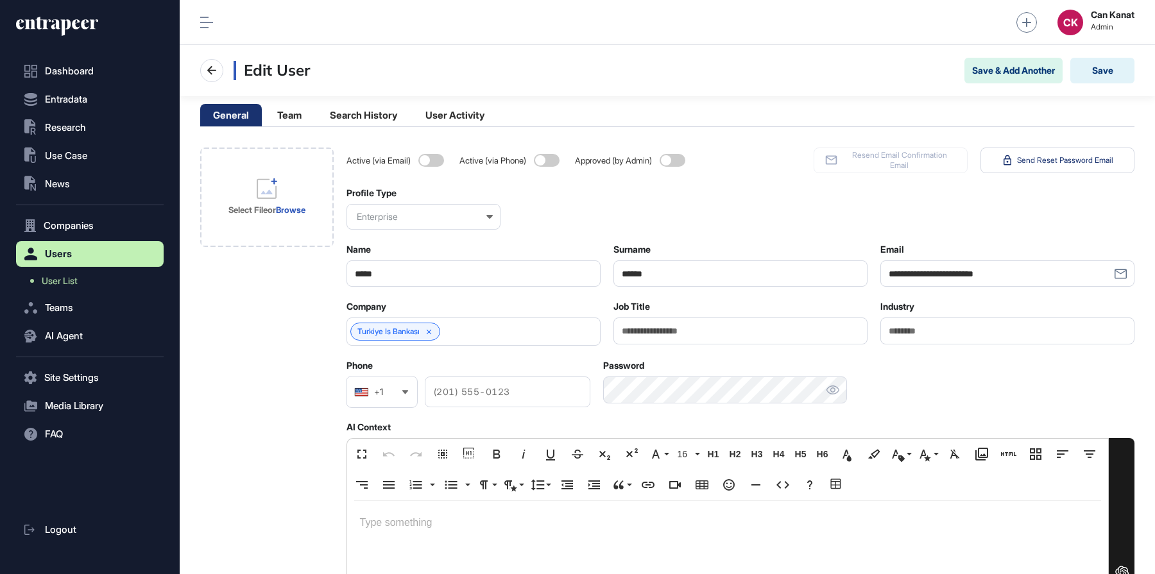 Image resolution: width=1155 pixels, height=574 pixels. What do you see at coordinates (702, 485) in the screenshot?
I see `button: Insert Table` at bounding box center [702, 485].